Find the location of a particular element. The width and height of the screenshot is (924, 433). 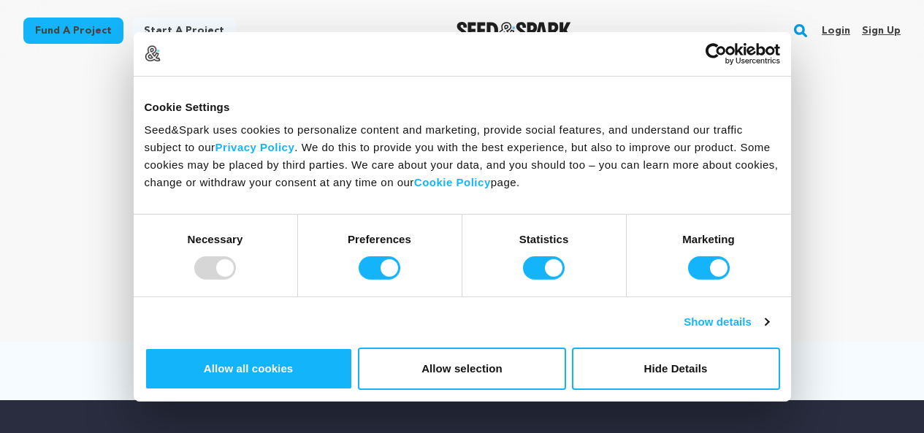

img: Seed&Spark Logo Dark Mode is located at coordinates (513, 31).